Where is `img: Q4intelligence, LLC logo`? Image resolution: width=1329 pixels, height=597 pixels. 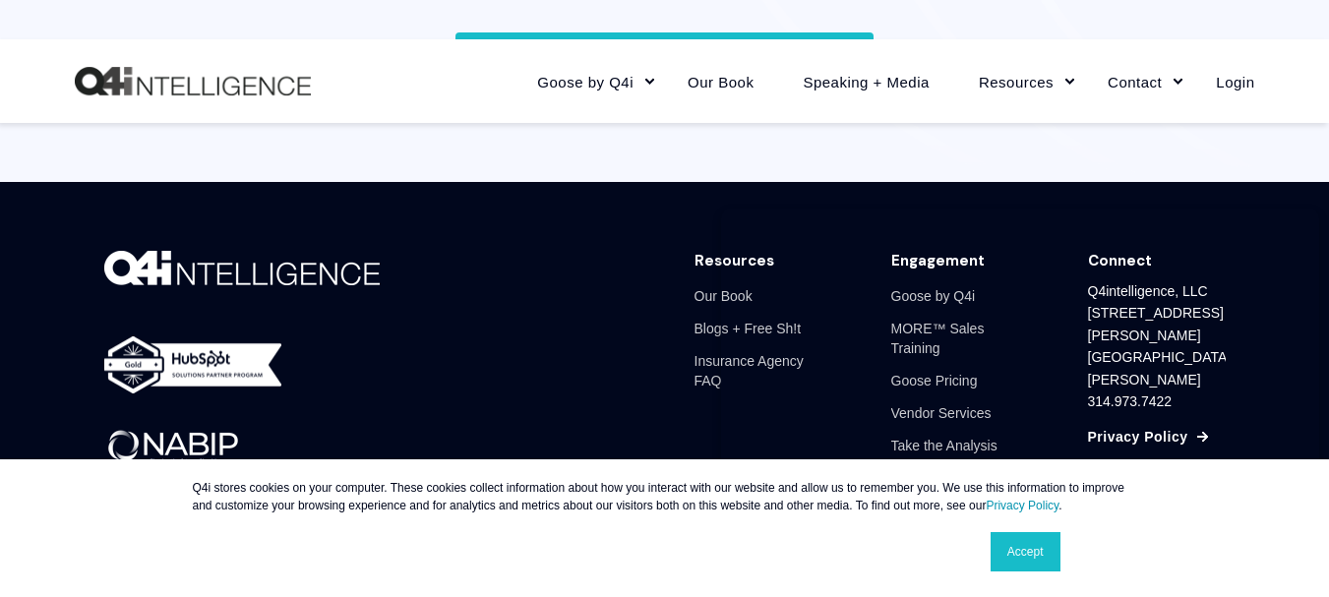 img: Q4intelligence, LLC logo is located at coordinates (193, 82).